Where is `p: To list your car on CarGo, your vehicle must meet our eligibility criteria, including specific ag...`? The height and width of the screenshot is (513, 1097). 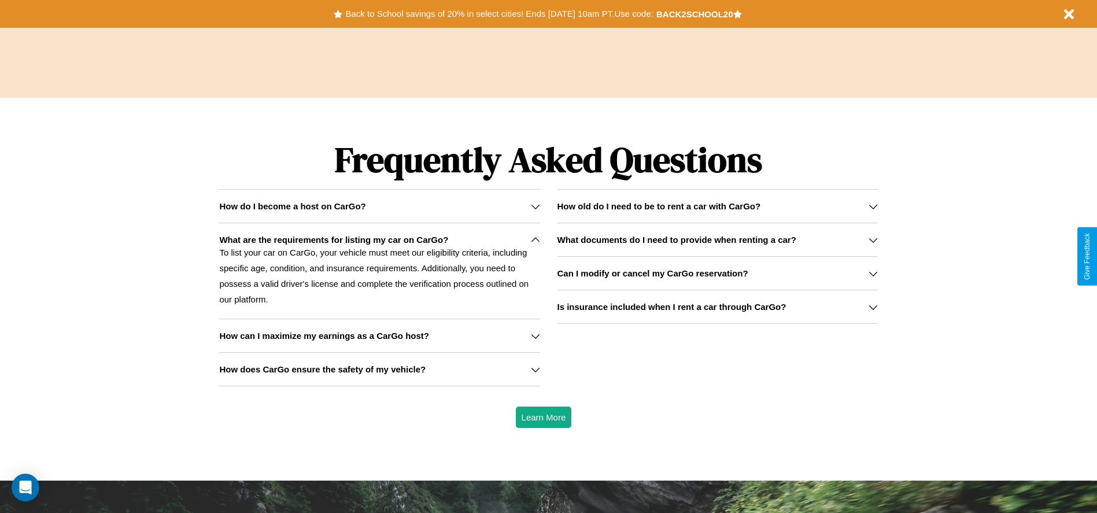
p: To list your car on CarGo, your vehicle must meet our eligibility criteria, including specific ag... is located at coordinates (379, 276).